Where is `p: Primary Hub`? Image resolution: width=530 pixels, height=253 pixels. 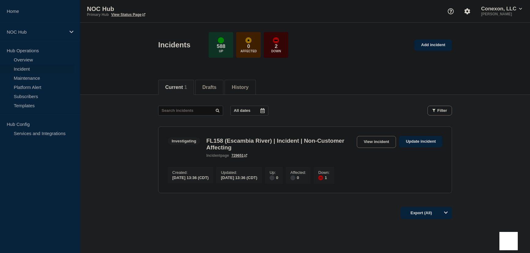
p: Primary Hub is located at coordinates (98, 15).